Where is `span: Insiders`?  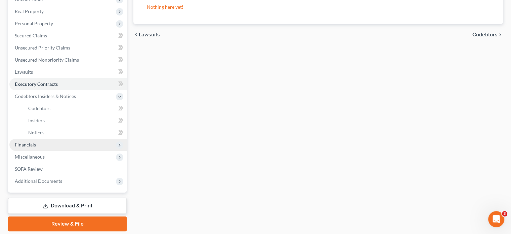 span: Insiders is located at coordinates (36, 120).